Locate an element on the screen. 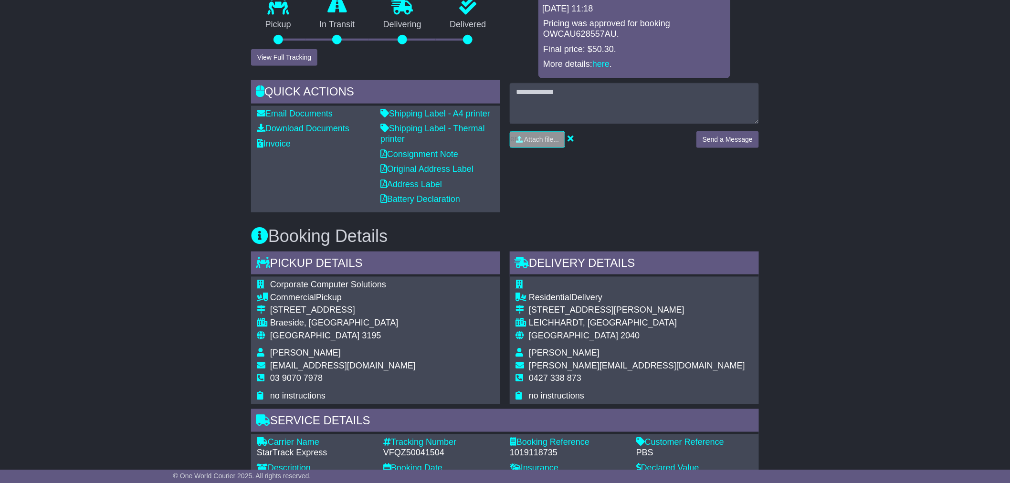  span: Commercial is located at coordinates (293, 297).